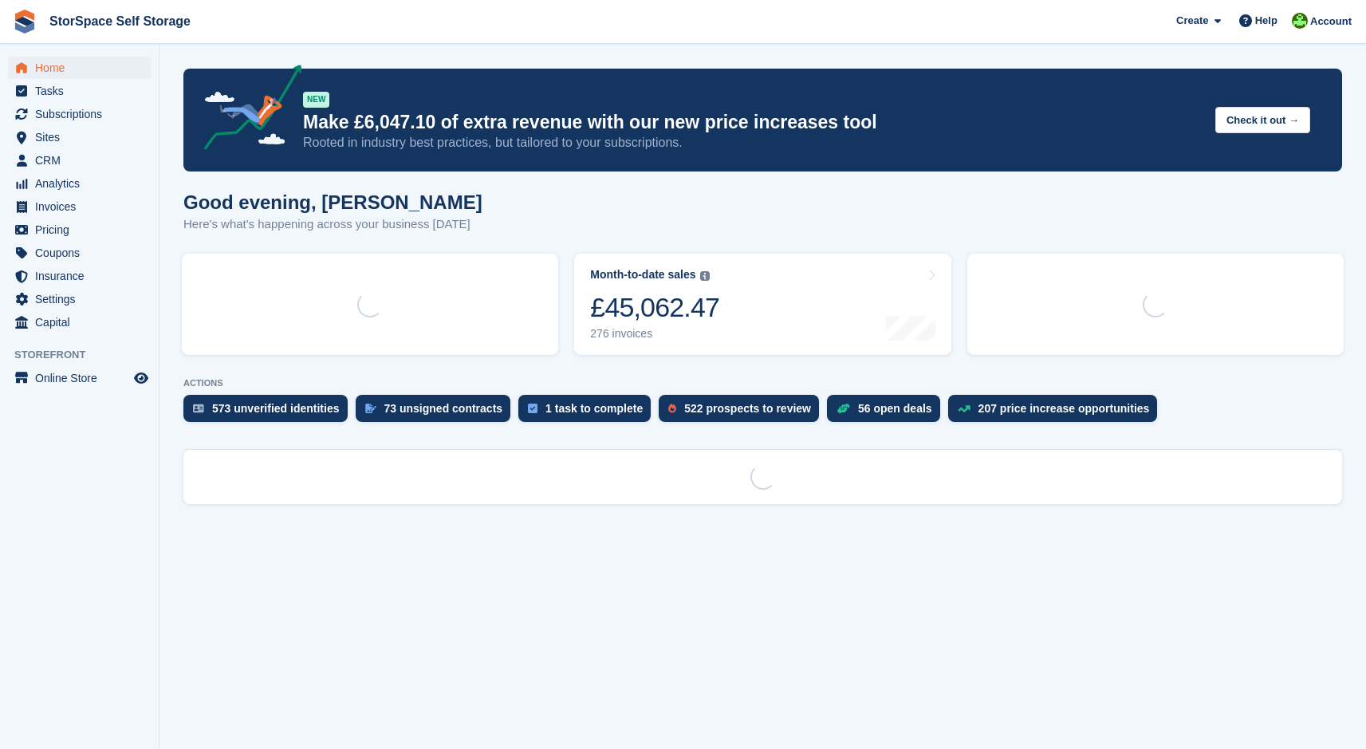  I want to click on img: price-adjustments-announcement-icon-8257ccfd72463d97f412b2fc003d46551f7dbcb40ab6d574587a9cd5c0d94..., so click(246, 110).